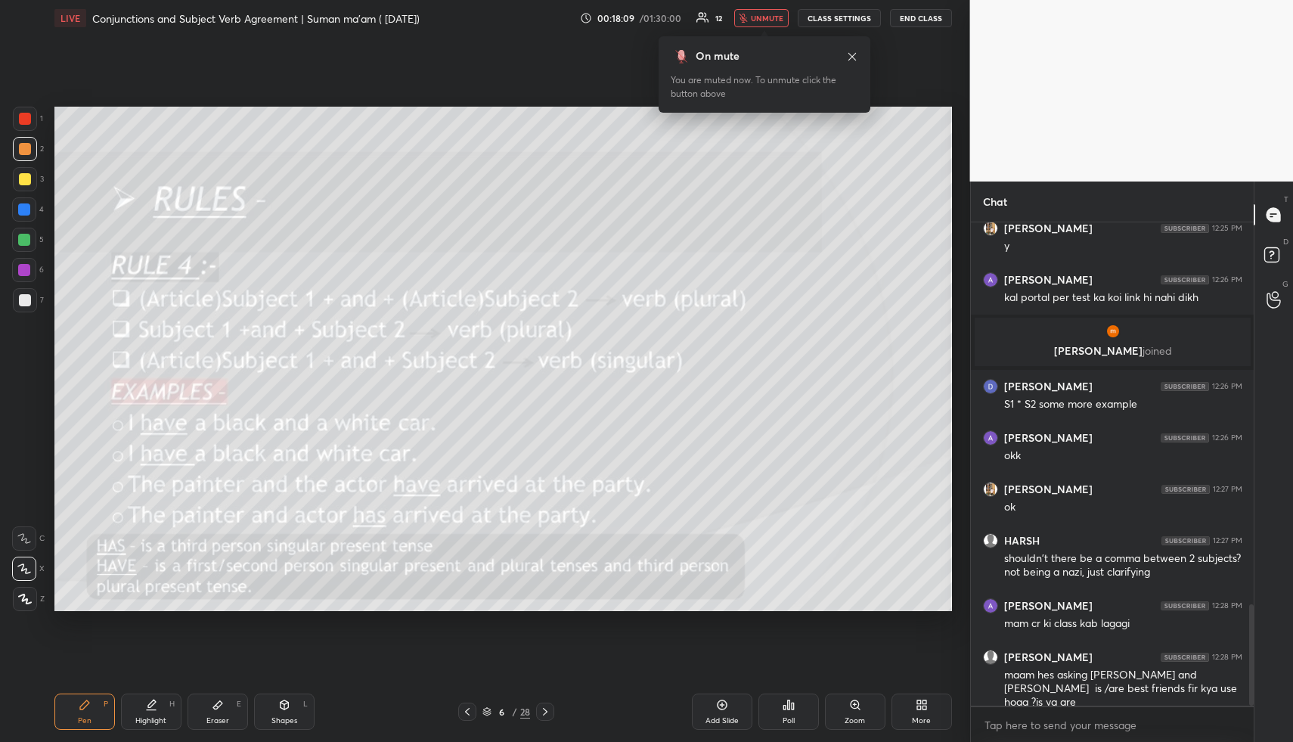 This screenshot has height=742, width=1293. I want to click on div: L, so click(306, 704).